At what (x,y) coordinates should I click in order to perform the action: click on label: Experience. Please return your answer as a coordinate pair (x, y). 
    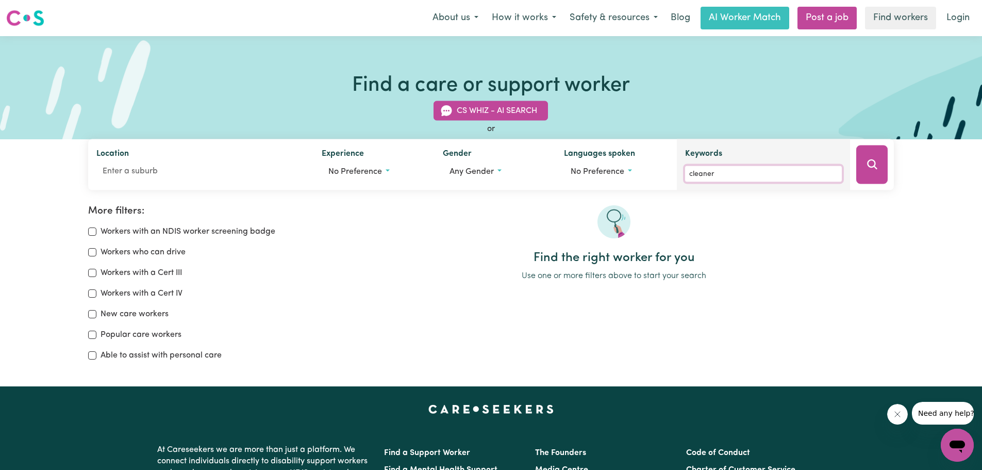
    Looking at the image, I should click on (343, 155).